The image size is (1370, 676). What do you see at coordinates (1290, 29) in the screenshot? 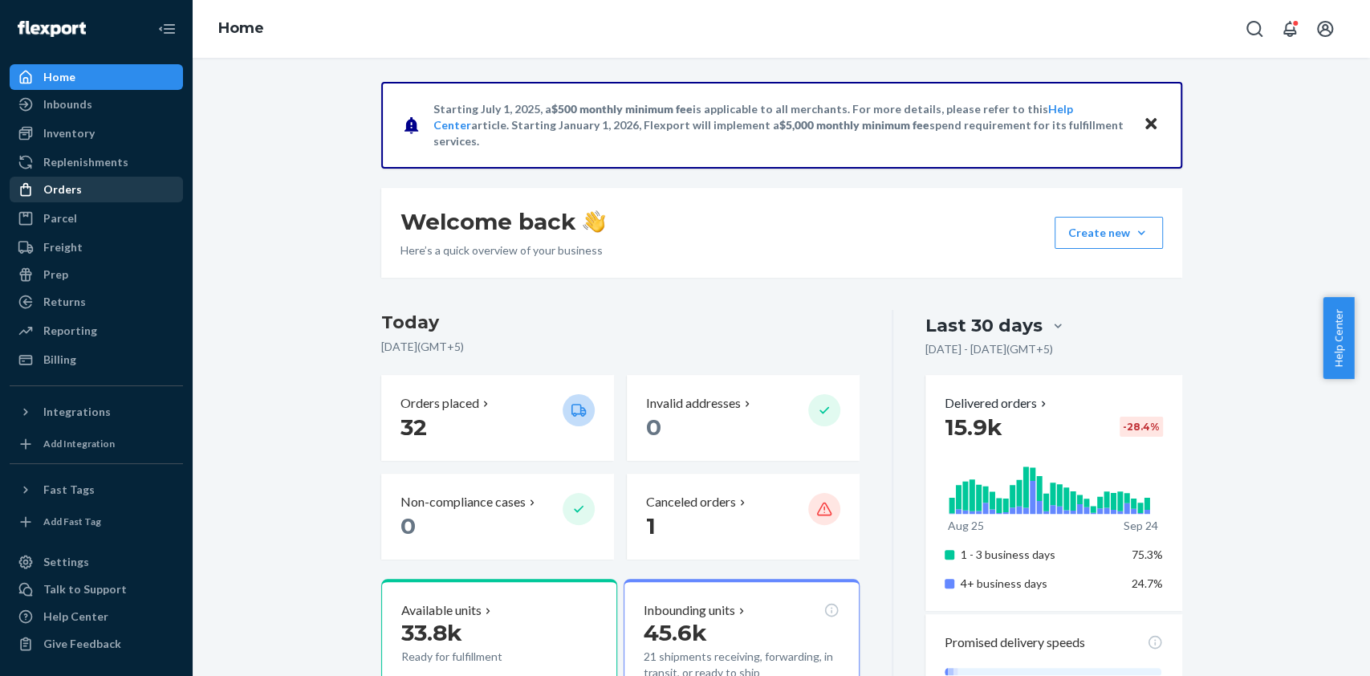
I see `button: Open notifications` at bounding box center [1290, 29].